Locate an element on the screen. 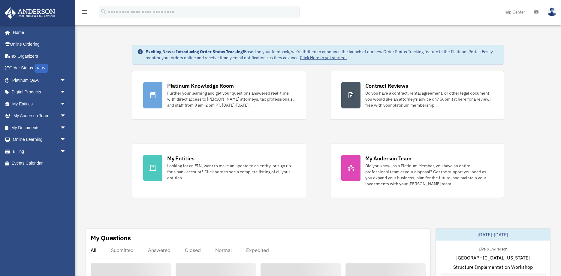 The image size is (561, 276). div: Answered is located at coordinates (159, 250).